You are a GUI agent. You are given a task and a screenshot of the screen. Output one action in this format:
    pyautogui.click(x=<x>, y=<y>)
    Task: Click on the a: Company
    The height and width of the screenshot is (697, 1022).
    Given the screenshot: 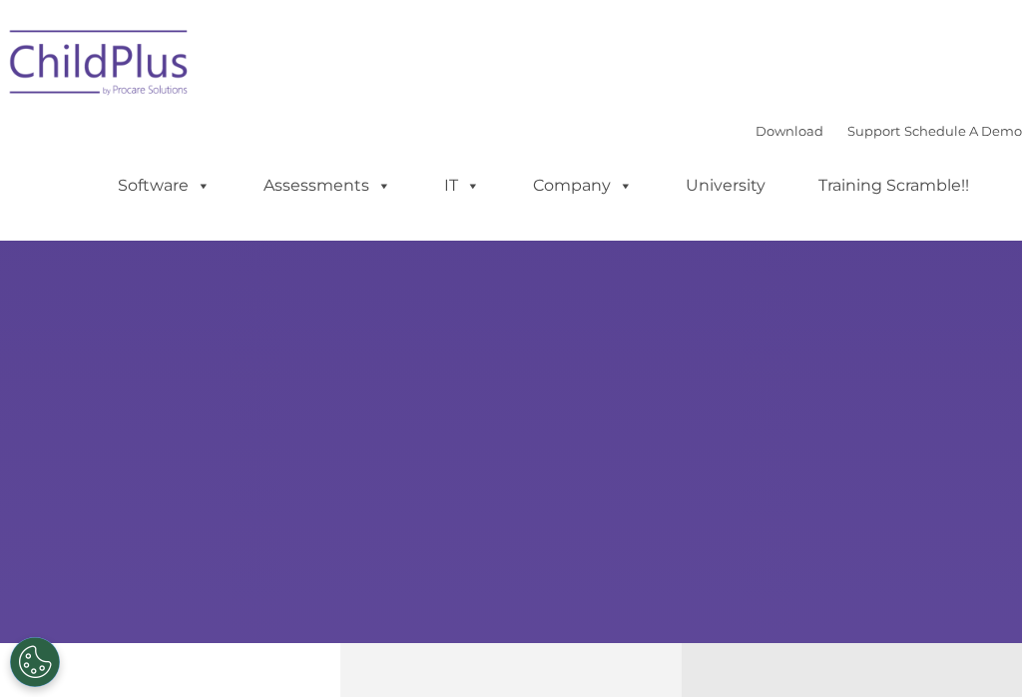 What is the action you would take?
    pyautogui.click(x=583, y=186)
    